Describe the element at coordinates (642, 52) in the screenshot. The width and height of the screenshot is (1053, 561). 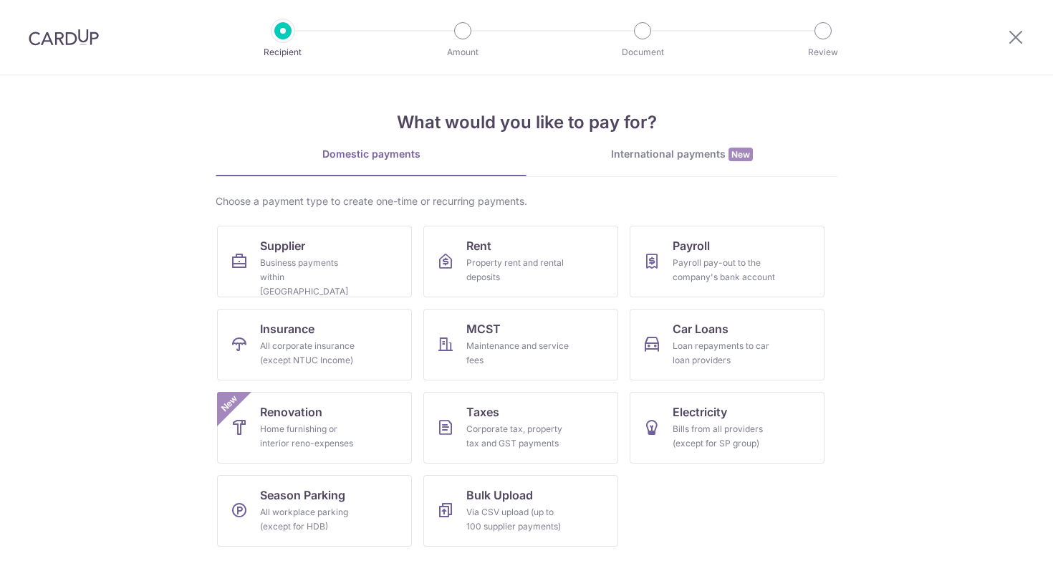
I see `p: Document` at that location.